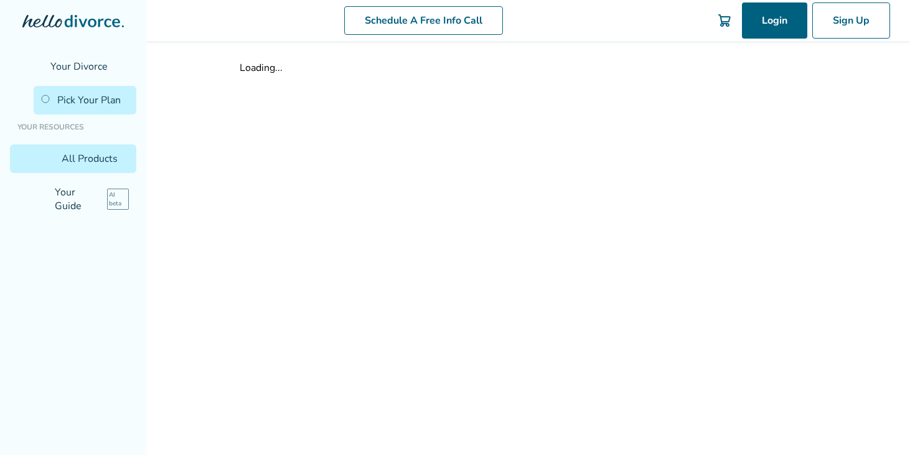 The height and width of the screenshot is (455, 910). I want to click on a: Schedule A Free Info Call, so click(429, 21).